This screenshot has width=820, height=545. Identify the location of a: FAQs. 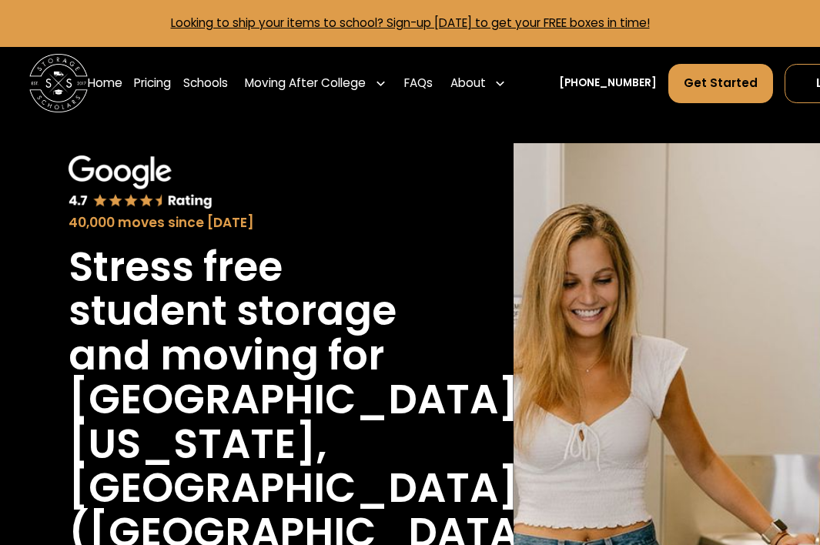
(418, 83).